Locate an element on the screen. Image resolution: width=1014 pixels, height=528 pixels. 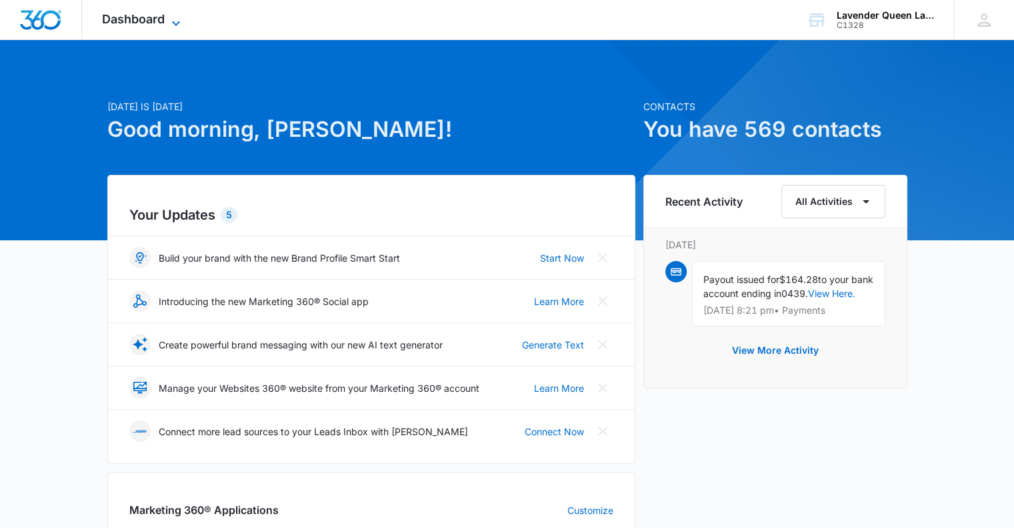
h2: Marketing 360® Applications is located at coordinates (204, 510).